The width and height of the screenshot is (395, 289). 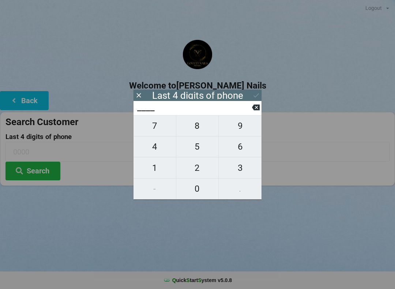 What do you see at coordinates (198, 147) in the screenshot?
I see `span: 5` at bounding box center [198, 147].